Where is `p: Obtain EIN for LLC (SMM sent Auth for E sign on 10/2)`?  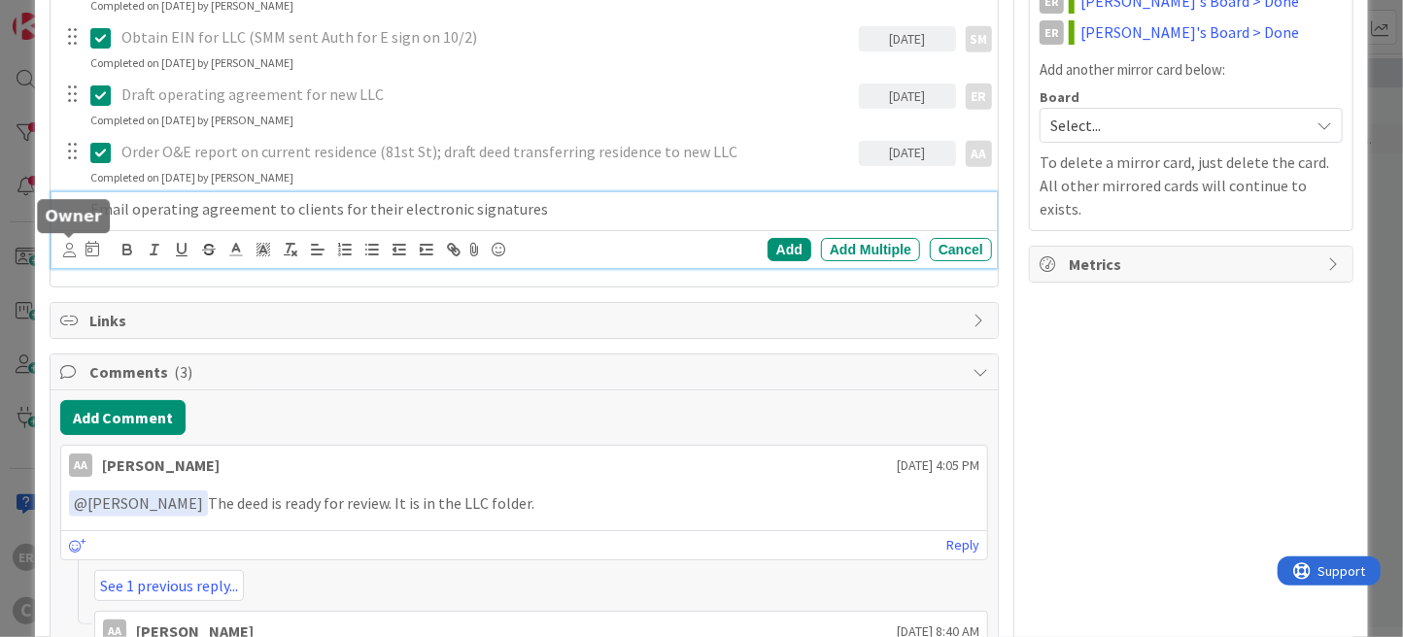 p: Obtain EIN for LLC (SMM sent Auth for E sign on 10/2) is located at coordinates (486, 37).